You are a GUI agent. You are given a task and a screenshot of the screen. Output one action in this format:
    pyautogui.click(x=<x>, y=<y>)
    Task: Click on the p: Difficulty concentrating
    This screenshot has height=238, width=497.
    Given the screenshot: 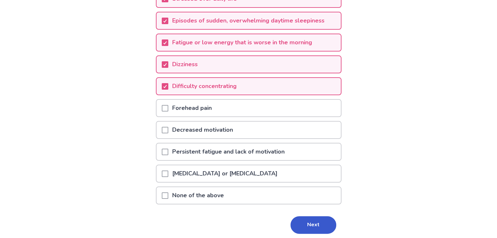 What is the action you would take?
    pyautogui.click(x=204, y=86)
    